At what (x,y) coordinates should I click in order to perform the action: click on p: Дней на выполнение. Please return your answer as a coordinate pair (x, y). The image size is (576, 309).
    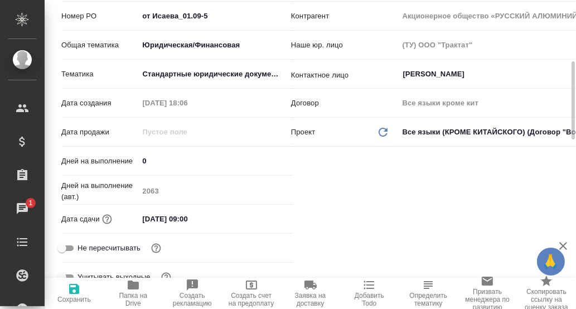
    Looking at the image, I should click on (100, 161).